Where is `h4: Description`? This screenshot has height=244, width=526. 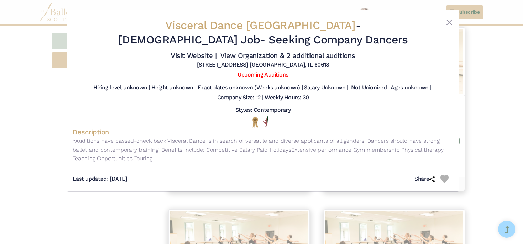
h4: Description is located at coordinates (263, 132).